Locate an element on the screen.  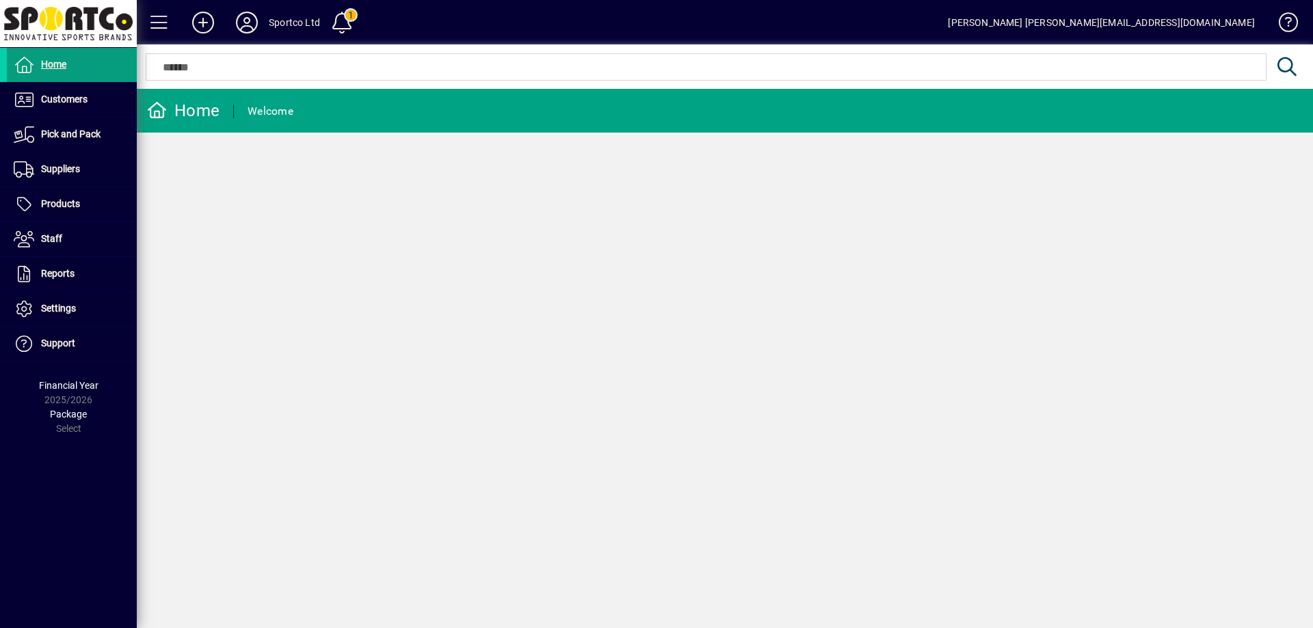
a: Products is located at coordinates (72, 204).